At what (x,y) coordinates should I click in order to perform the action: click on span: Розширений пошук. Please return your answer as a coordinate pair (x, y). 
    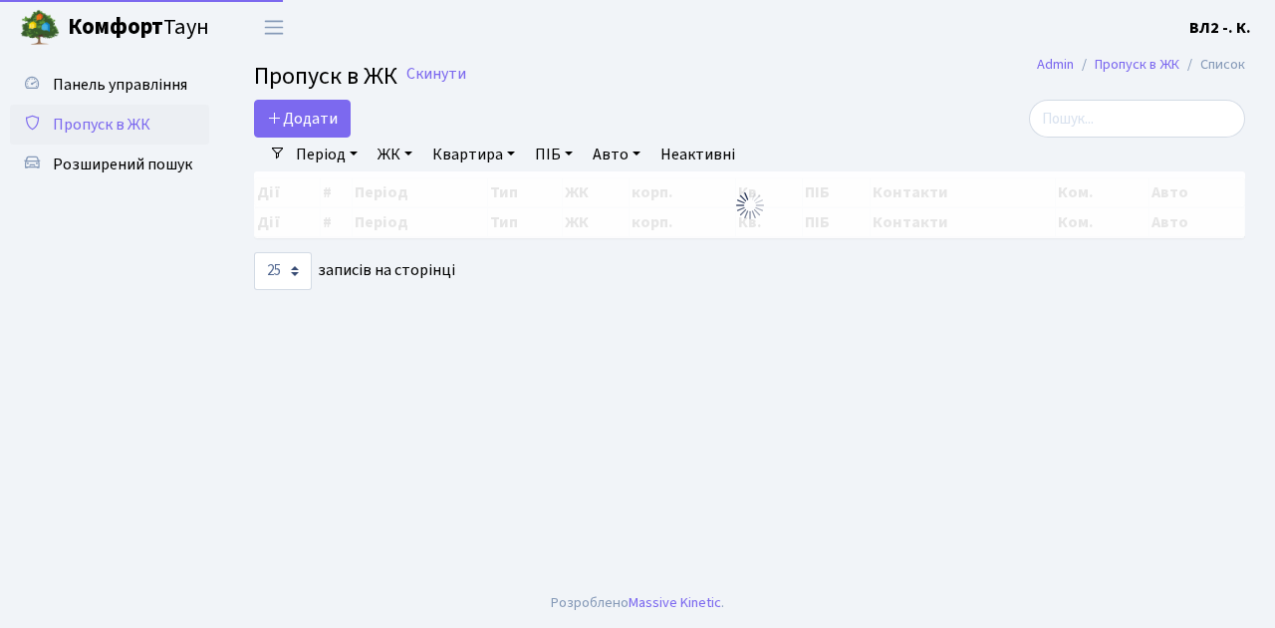
    Looking at the image, I should click on (123, 164).